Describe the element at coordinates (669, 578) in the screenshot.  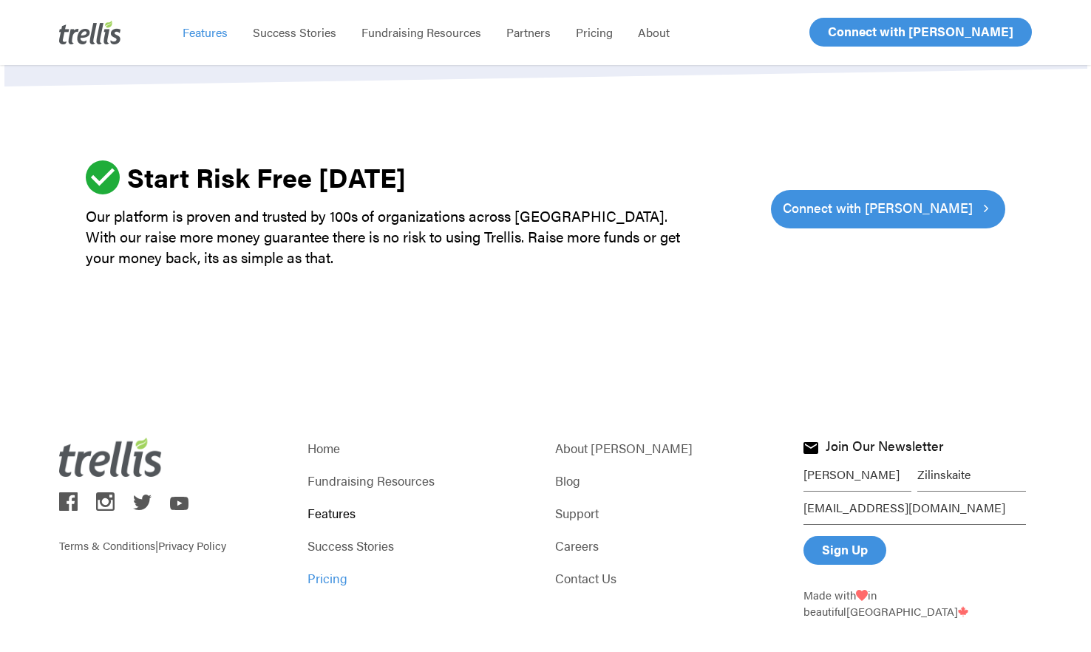
I see `a: Contact Us` at that location.